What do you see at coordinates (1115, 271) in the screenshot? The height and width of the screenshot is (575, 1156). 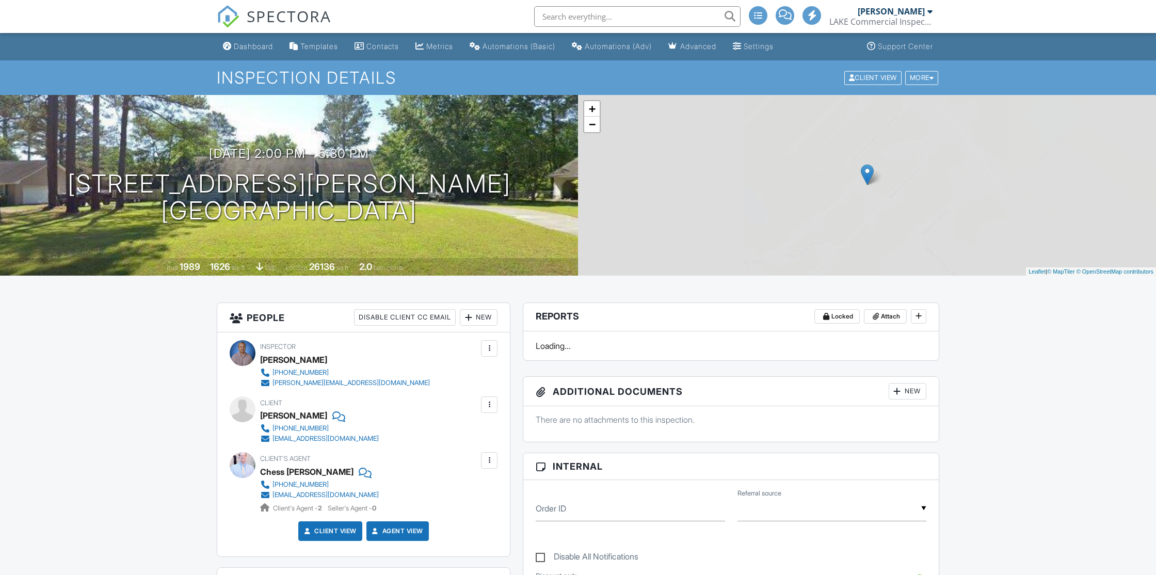 I see `a: © OpenStreetMap contributors` at bounding box center [1115, 271].